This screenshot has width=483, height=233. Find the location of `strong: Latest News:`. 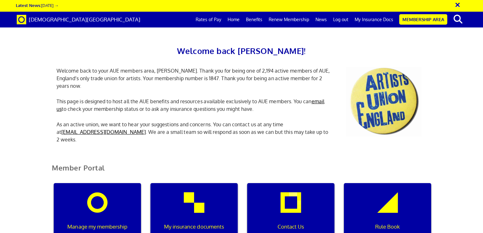

strong: Latest News: is located at coordinates (28, 5).